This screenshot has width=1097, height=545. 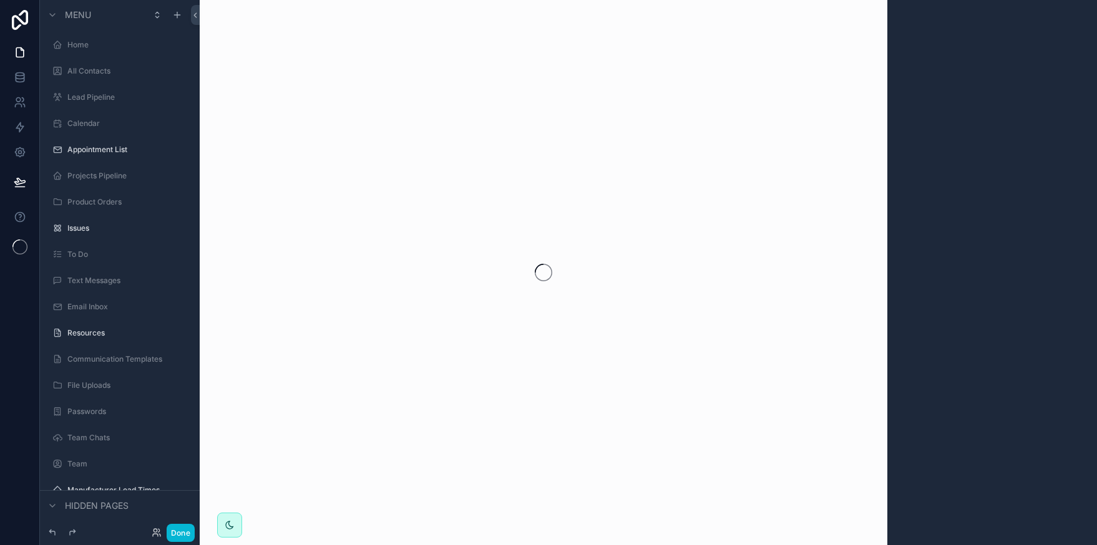 What do you see at coordinates (129, 71) in the screenshot?
I see `a: All Contacts` at bounding box center [129, 71].